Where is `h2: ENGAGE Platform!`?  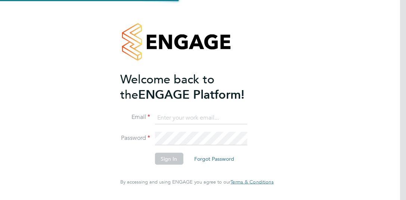
h2: ENGAGE Platform! is located at coordinates (193, 87).